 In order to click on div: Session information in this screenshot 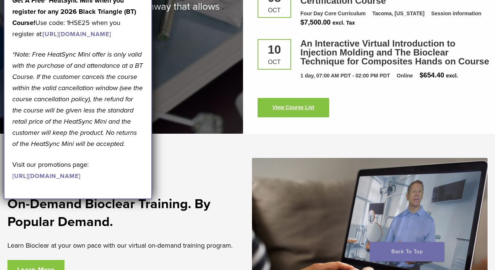, I will do `click(457, 13)`.